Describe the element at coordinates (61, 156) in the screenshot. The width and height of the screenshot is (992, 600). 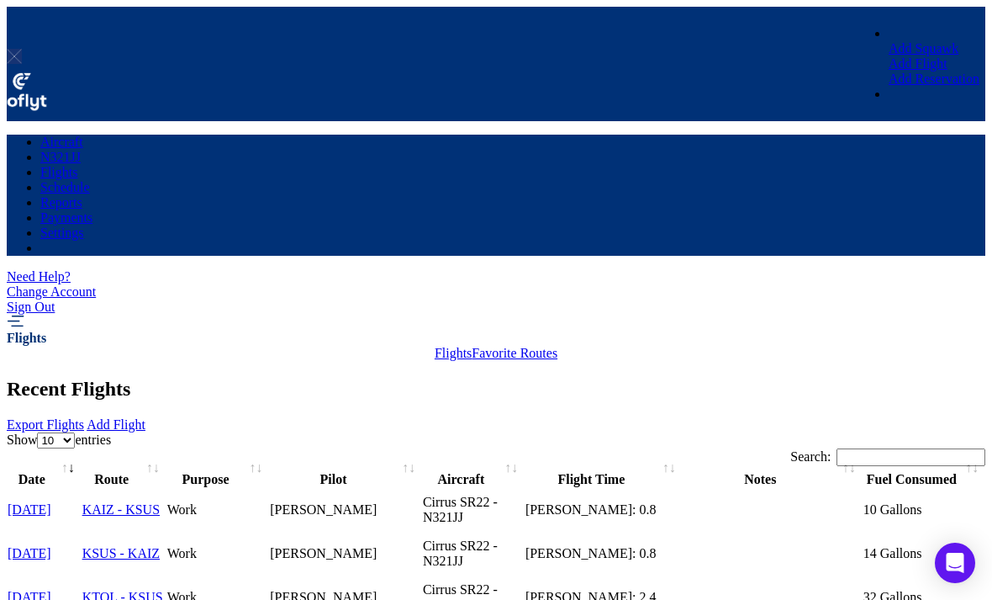
I see `span: N321JJ` at that location.